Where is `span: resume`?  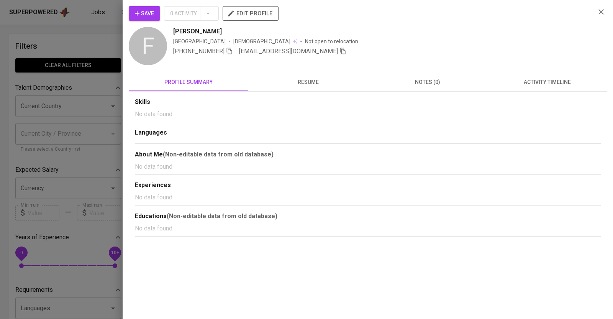
span: resume is located at coordinates (308, 82).